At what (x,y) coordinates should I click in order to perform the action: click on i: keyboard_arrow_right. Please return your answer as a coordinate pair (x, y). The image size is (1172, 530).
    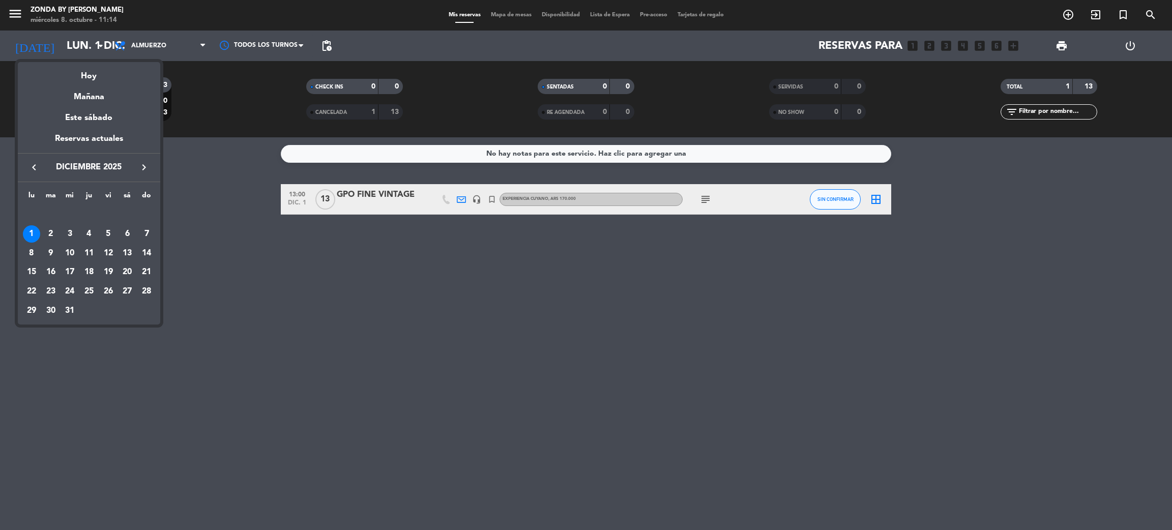
    Looking at the image, I should click on (144, 167).